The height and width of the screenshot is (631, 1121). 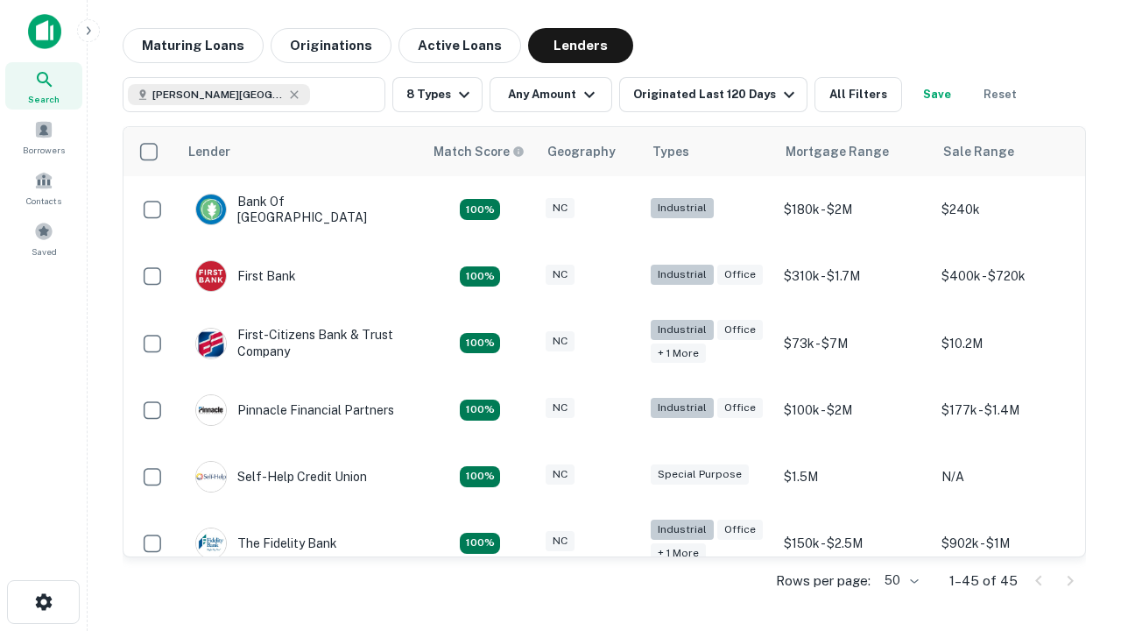 I want to click on div: Capitalize uses an advanced AI algorithm to match your search with the best lender. The match sco..., so click(x=479, y=152).